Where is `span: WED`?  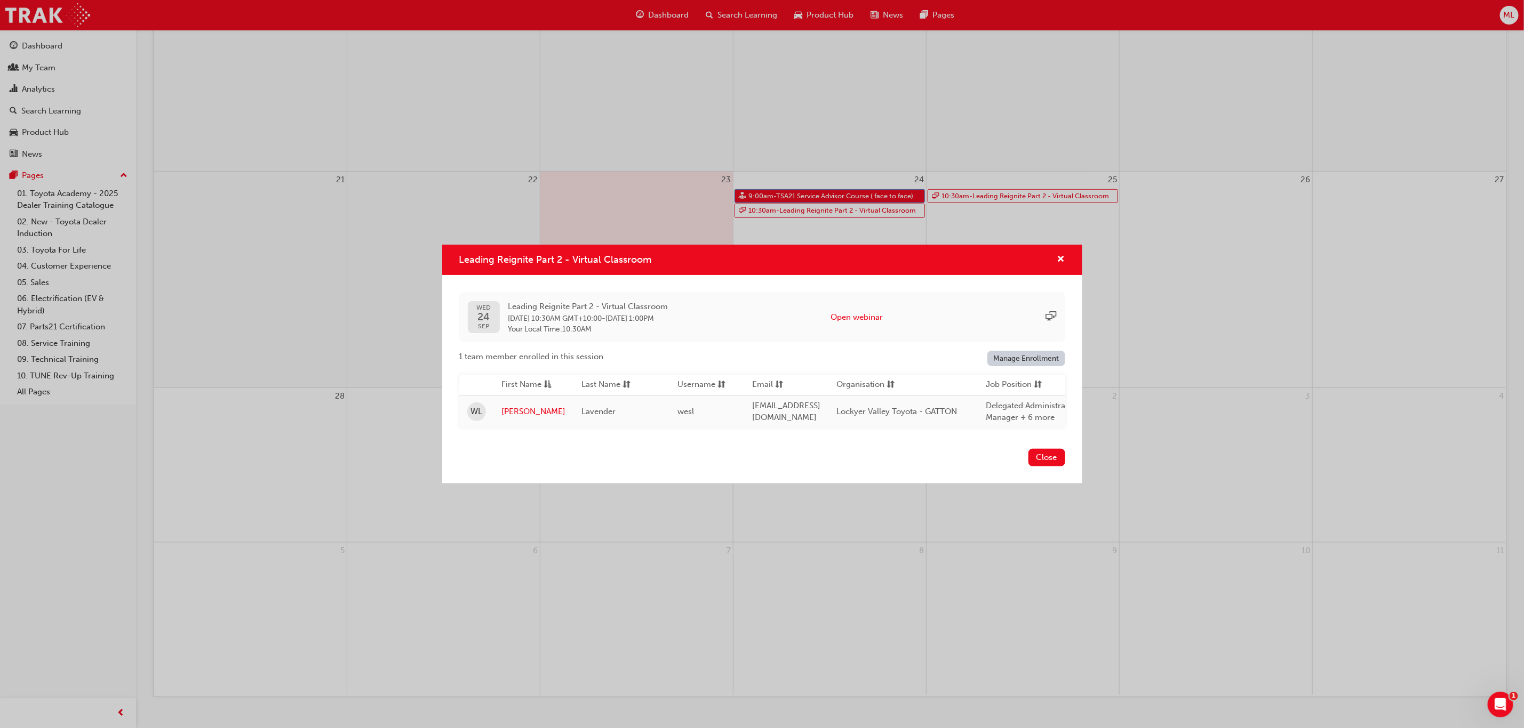
span: WED is located at coordinates (483, 308).